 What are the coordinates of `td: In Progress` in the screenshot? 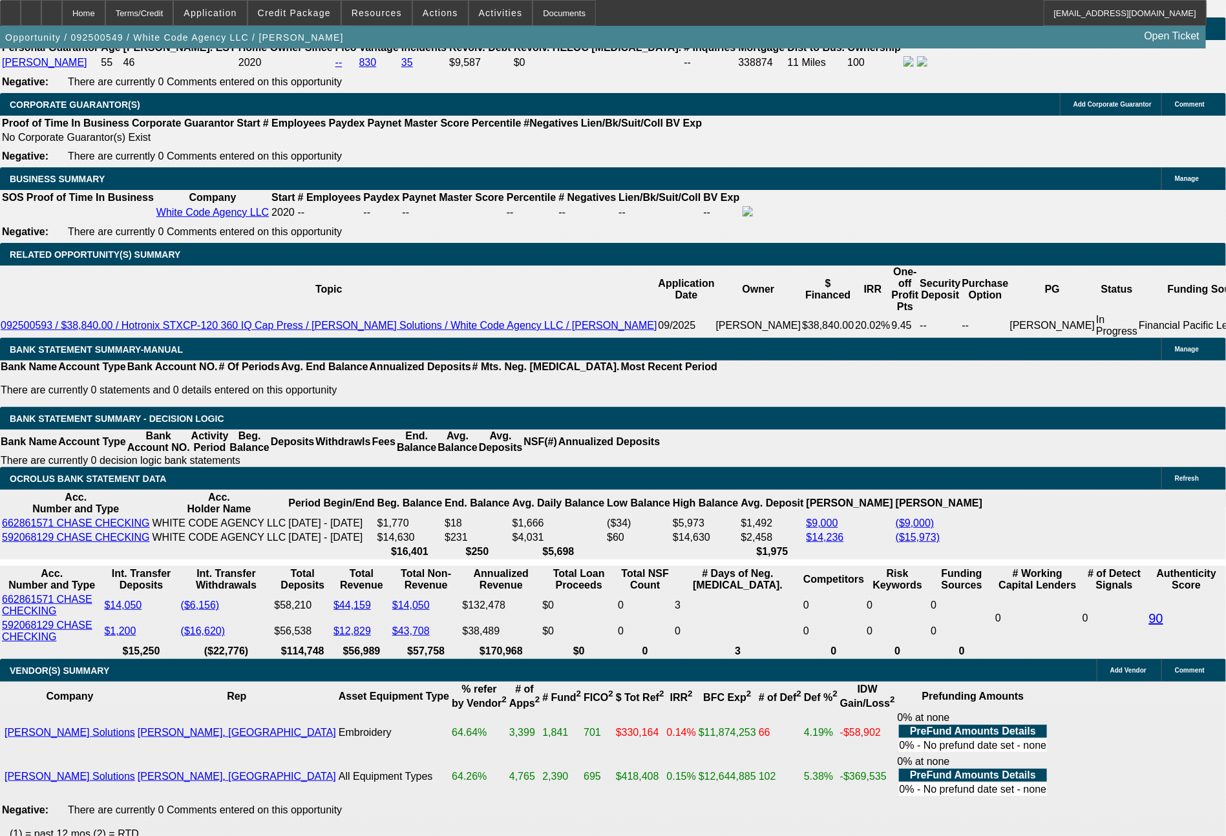 It's located at (1117, 326).